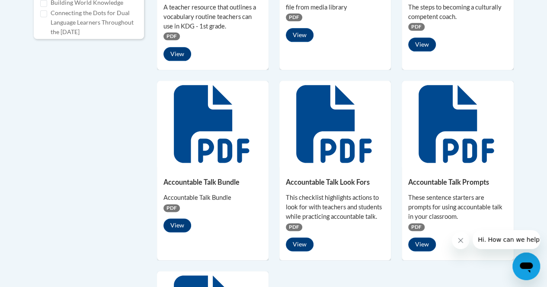  I want to click on h5: Accountable Talk Bundle, so click(213, 182).